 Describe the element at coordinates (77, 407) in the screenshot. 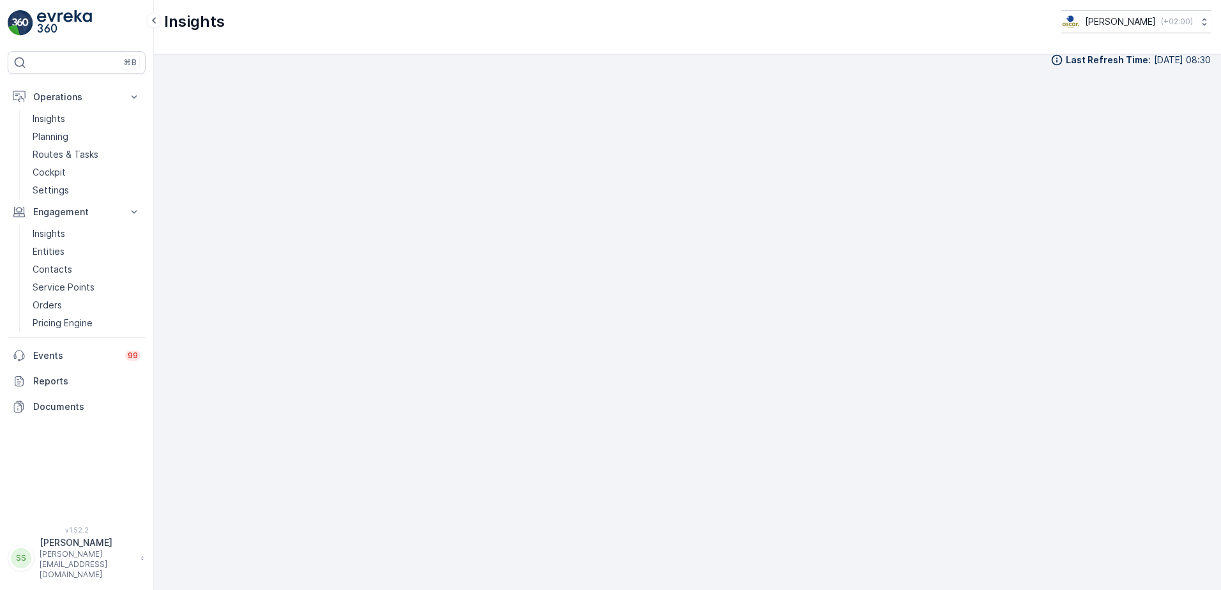

I see `a: Documents` at that location.